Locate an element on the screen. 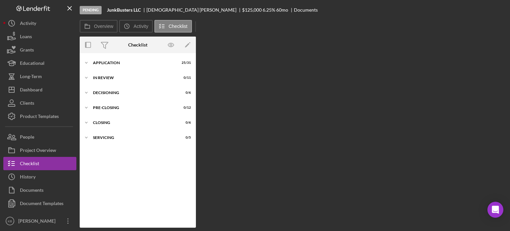 Image resolution: width=510 pixels, height=231 pixels. div: 0 / 11 is located at coordinates (185, 78).